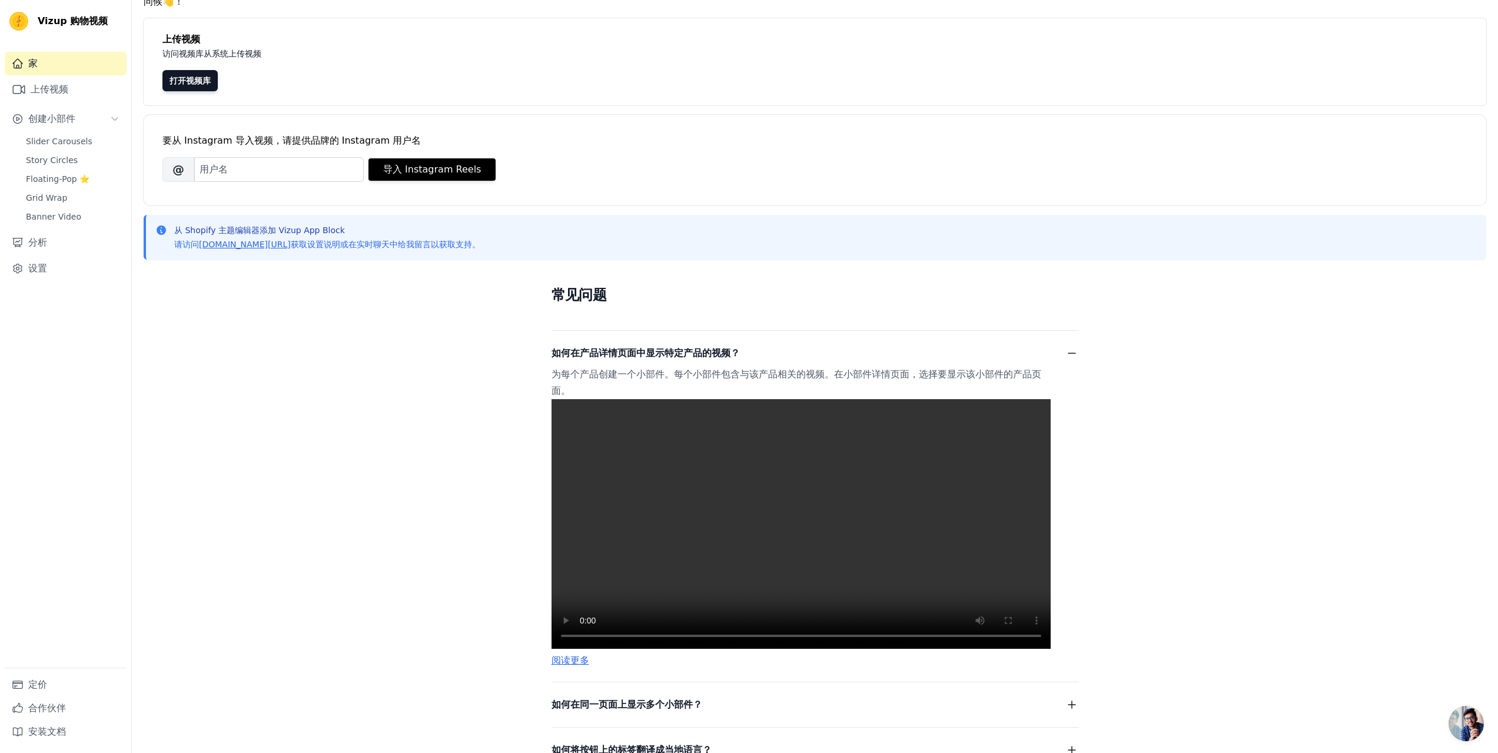  What do you see at coordinates (38, 242) in the screenshot?
I see `font: 分析` at bounding box center [38, 242].